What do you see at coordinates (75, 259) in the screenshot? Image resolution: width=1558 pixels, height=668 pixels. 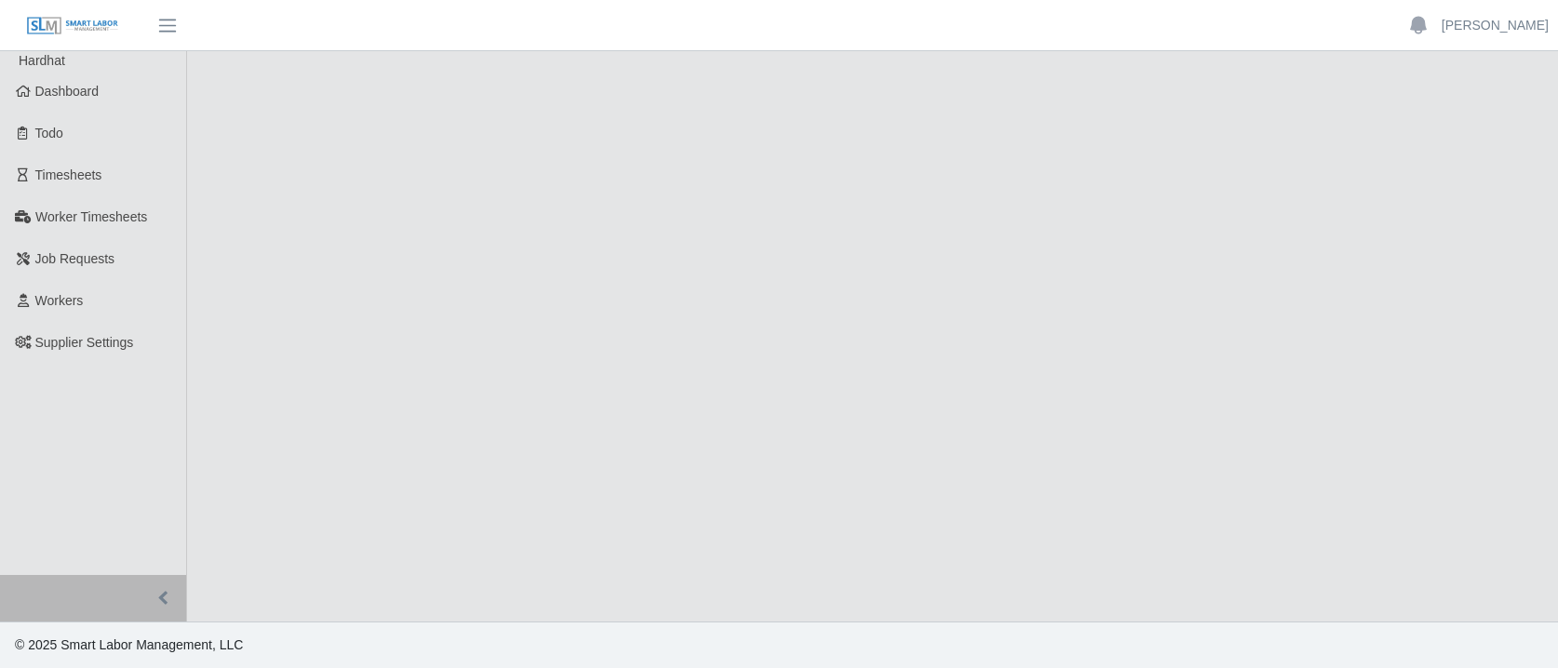 I see `span: Job Requests` at bounding box center [75, 259].